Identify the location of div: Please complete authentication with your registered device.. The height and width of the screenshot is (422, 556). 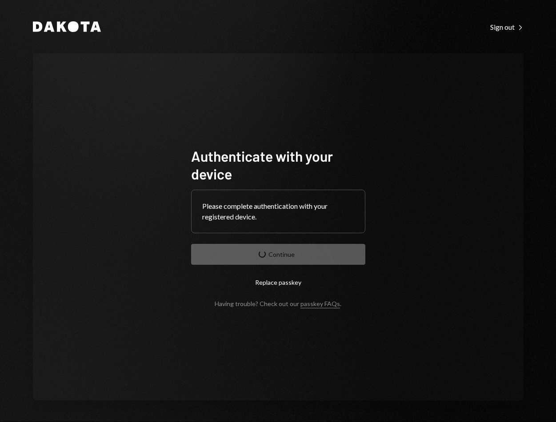
(278, 212).